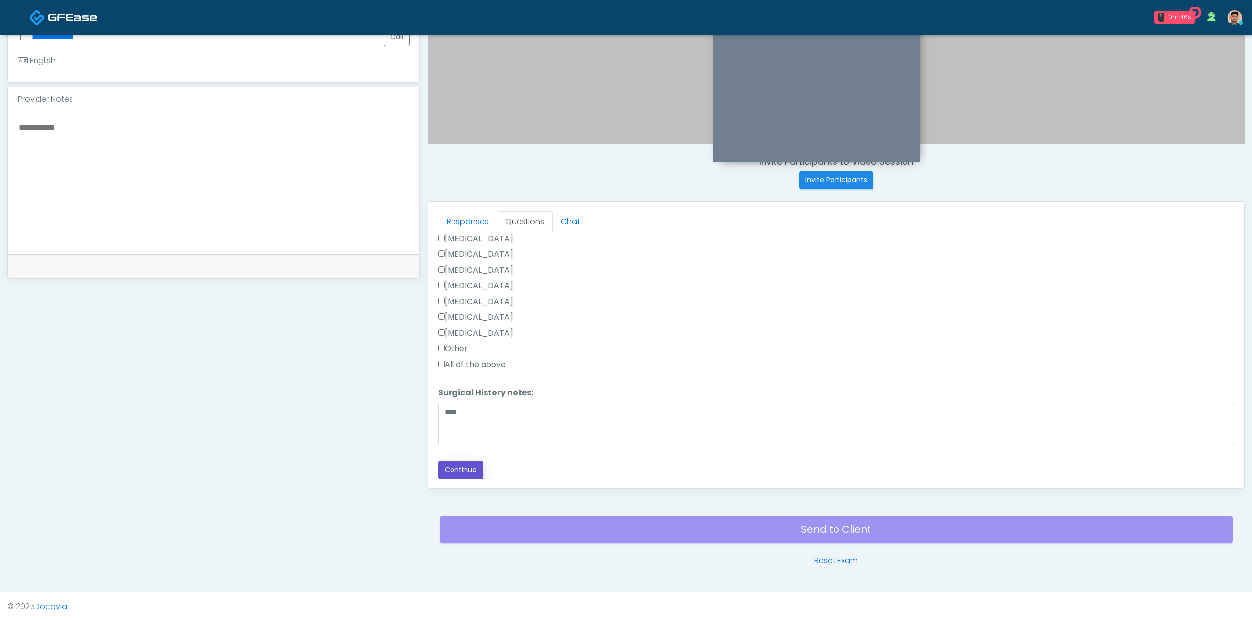  Describe the element at coordinates (441, 364) in the screenshot. I see `input: All of the above` at that location.